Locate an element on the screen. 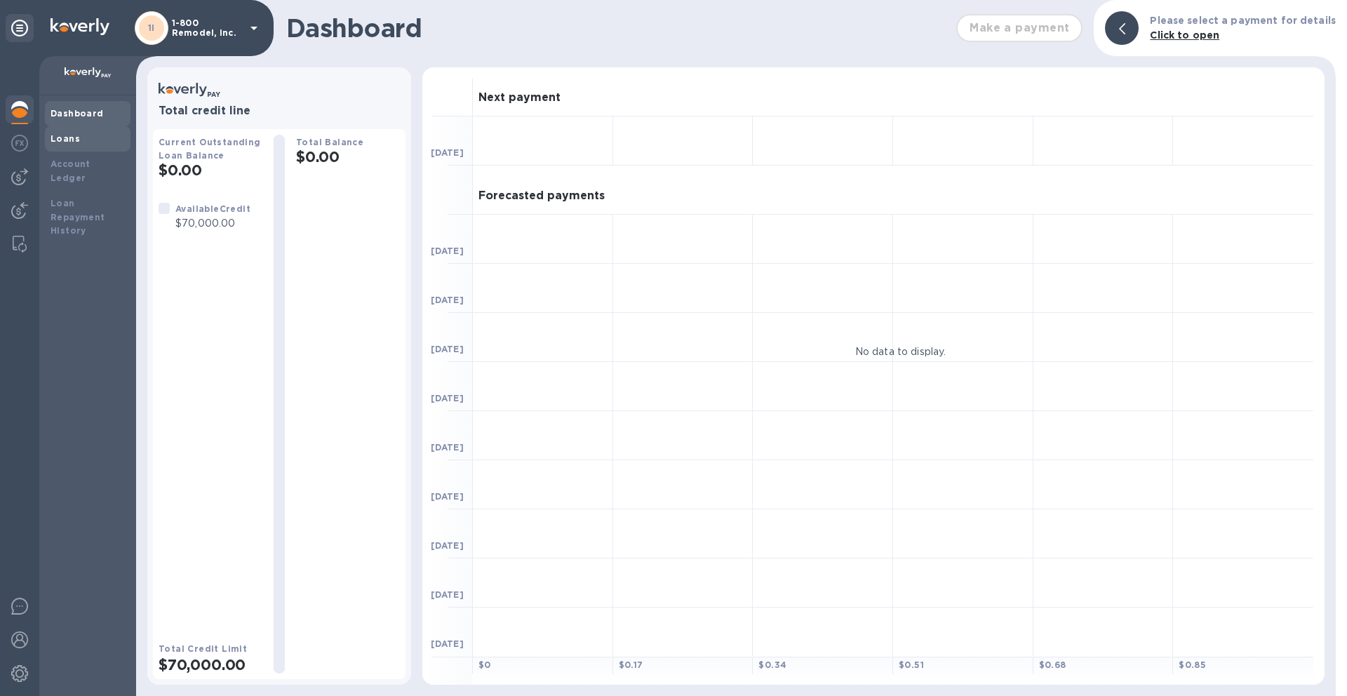 The image size is (1347, 696). div: Unpin categories is located at coordinates (20, 28).